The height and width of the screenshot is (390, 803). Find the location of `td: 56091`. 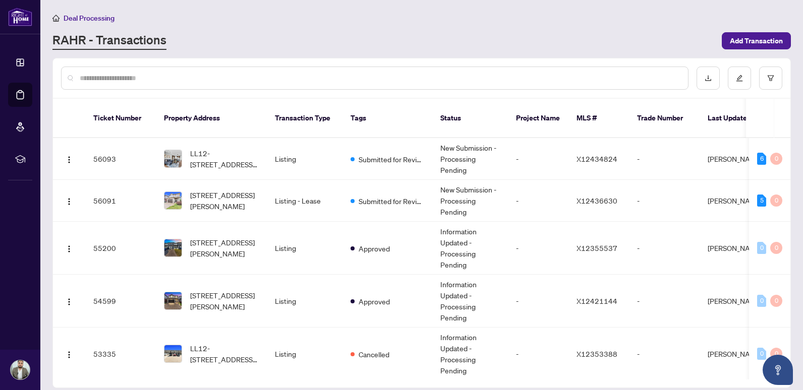

td: 56091 is located at coordinates (121, 201).